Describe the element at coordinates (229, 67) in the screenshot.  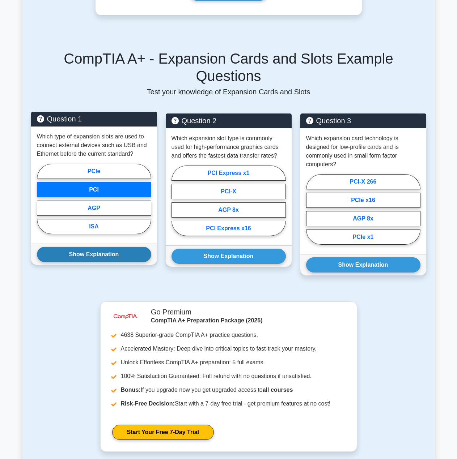
I see `h5: CompTIA A+ - Expansion Cards and Slots Example Questions` at that location.